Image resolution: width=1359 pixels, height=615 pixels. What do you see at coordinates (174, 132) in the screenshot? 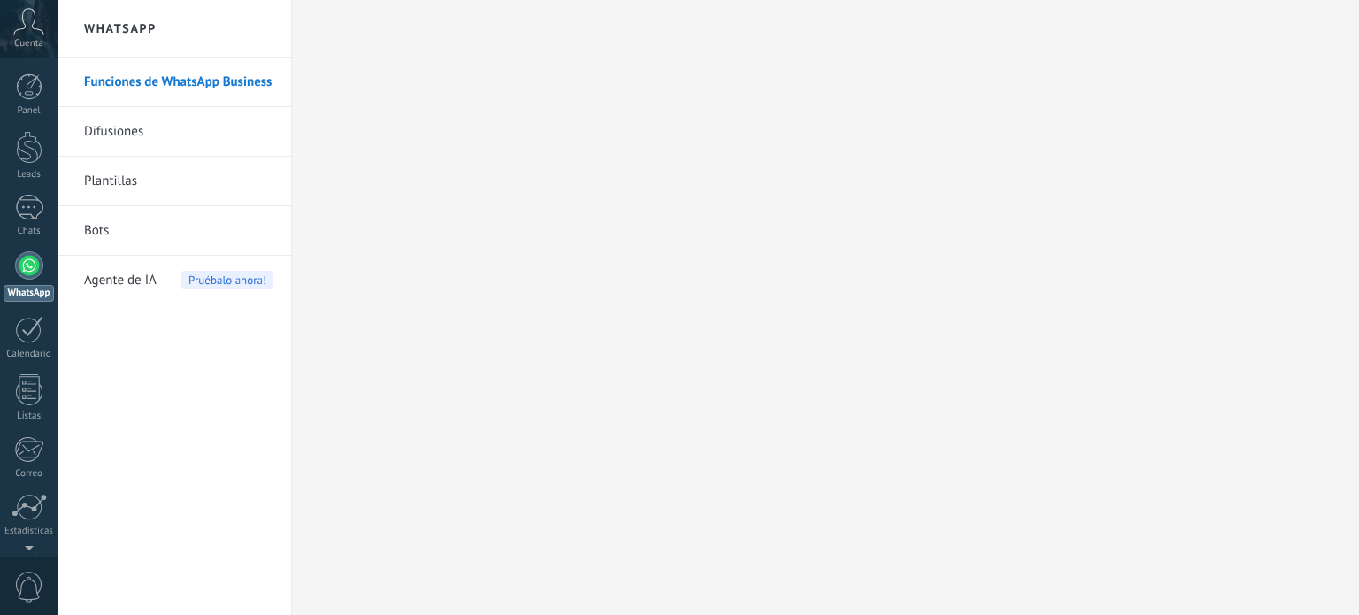
I see `li: Difusiones` at bounding box center [174, 132].